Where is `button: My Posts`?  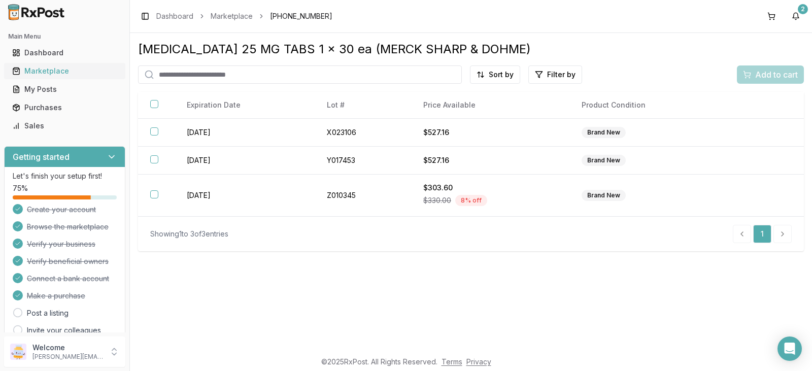
button: My Posts is located at coordinates (64, 89).